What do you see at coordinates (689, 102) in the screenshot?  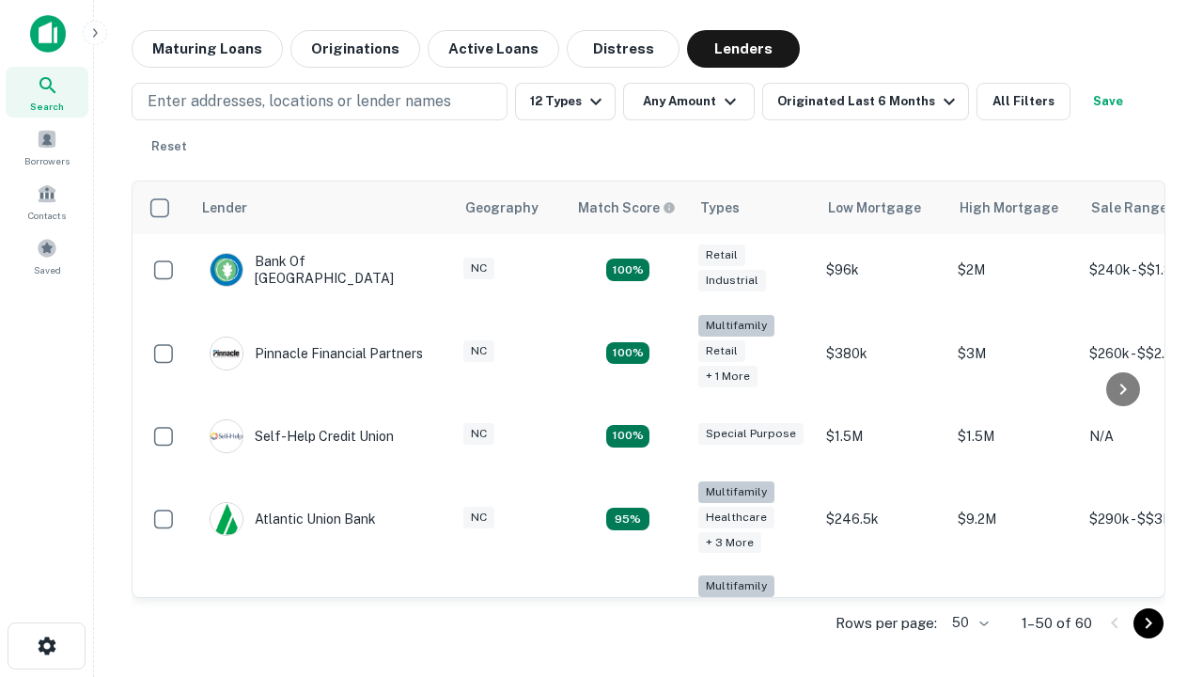 I see `button: Any Amount` at bounding box center [689, 102].